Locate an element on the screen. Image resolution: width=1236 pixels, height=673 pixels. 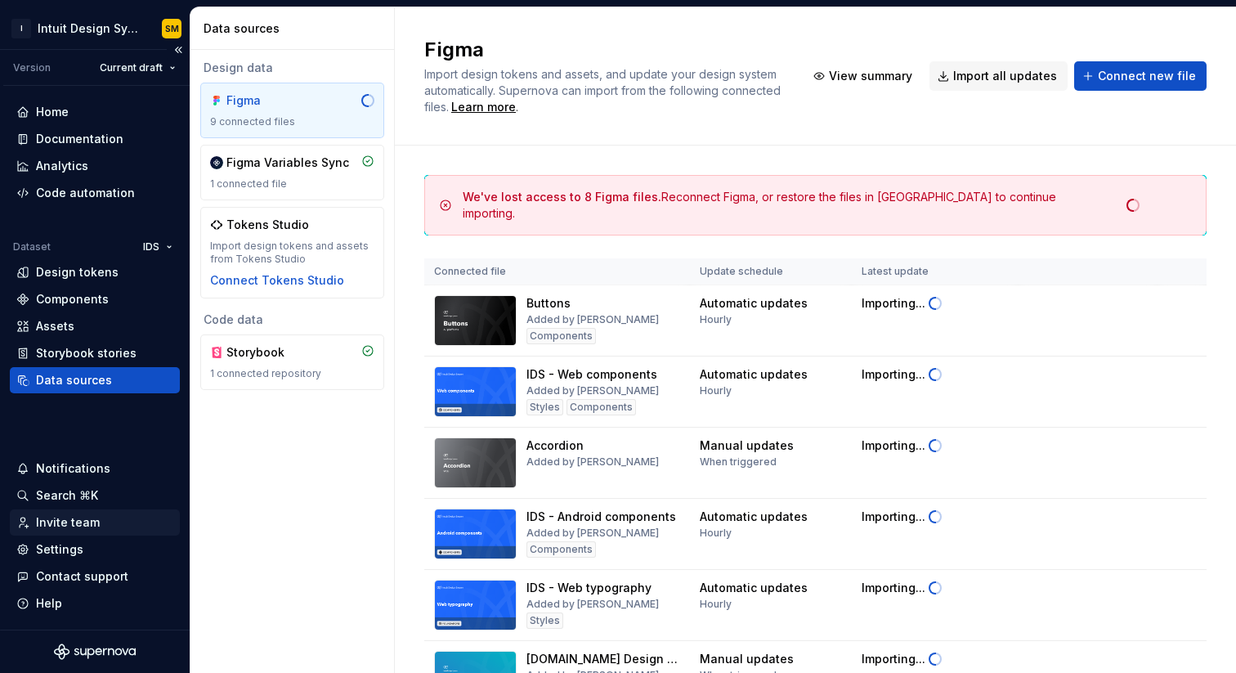
div: Connect Tokens Studio is located at coordinates (277, 280).